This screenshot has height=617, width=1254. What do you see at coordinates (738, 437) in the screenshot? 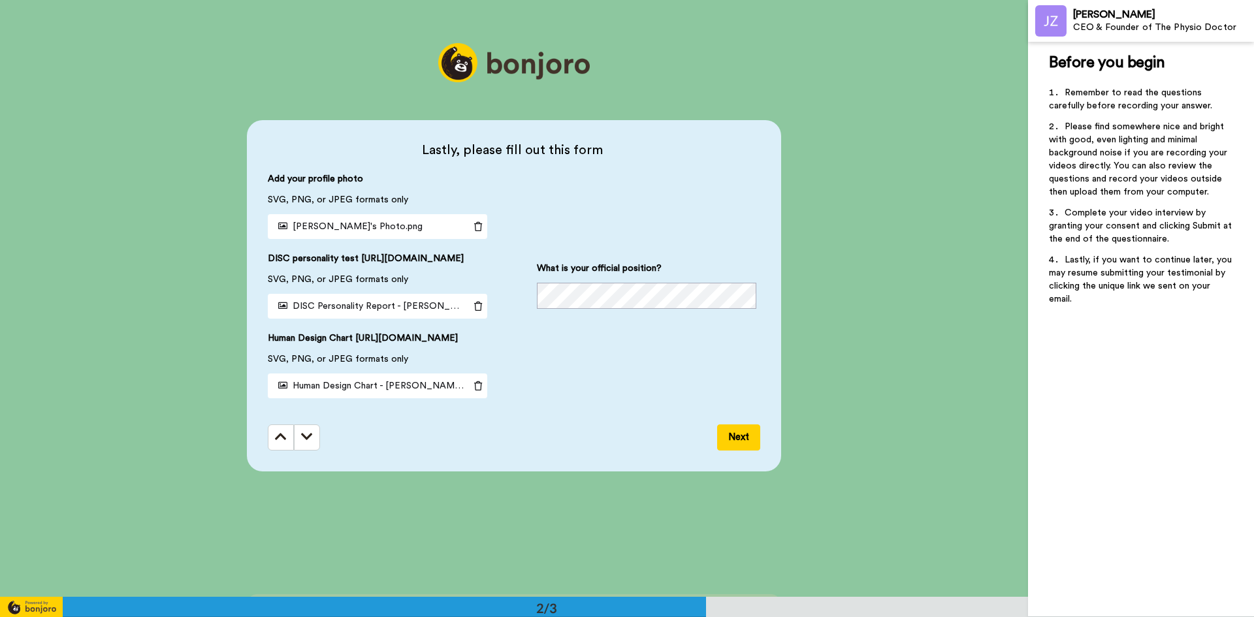
I see `button: Next` at bounding box center [738, 437].